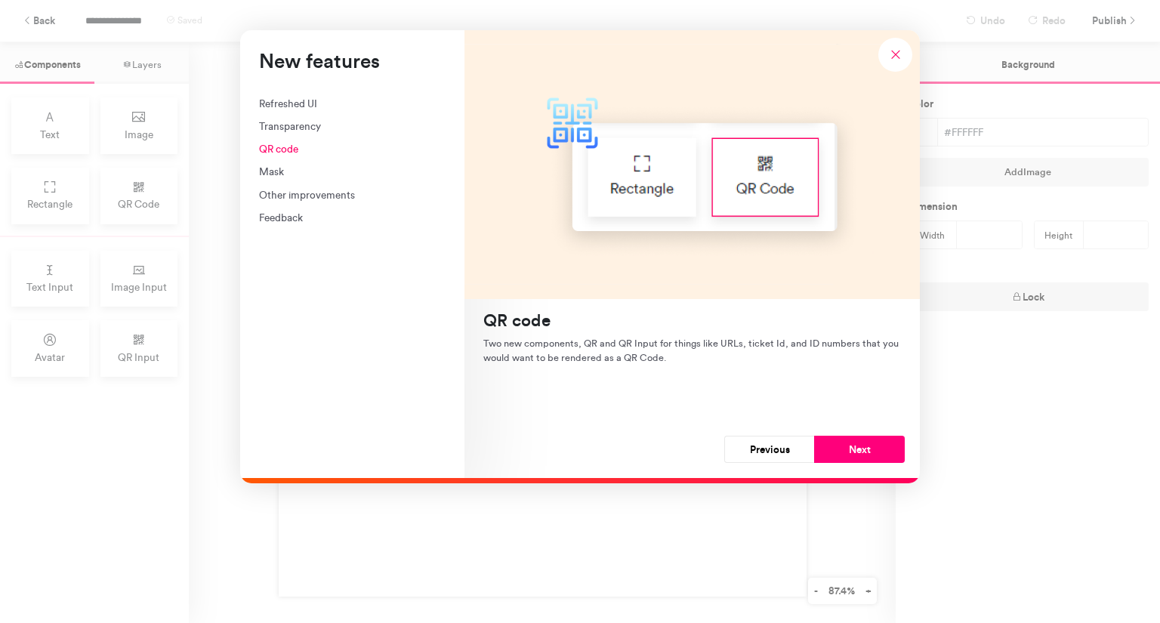 The height and width of the screenshot is (623, 1160). Describe the element at coordinates (691, 350) in the screenshot. I see `p: Two new components, QR and QR Input for things like URLs, ticket Id, and ID numbers that you woul...` at that location.